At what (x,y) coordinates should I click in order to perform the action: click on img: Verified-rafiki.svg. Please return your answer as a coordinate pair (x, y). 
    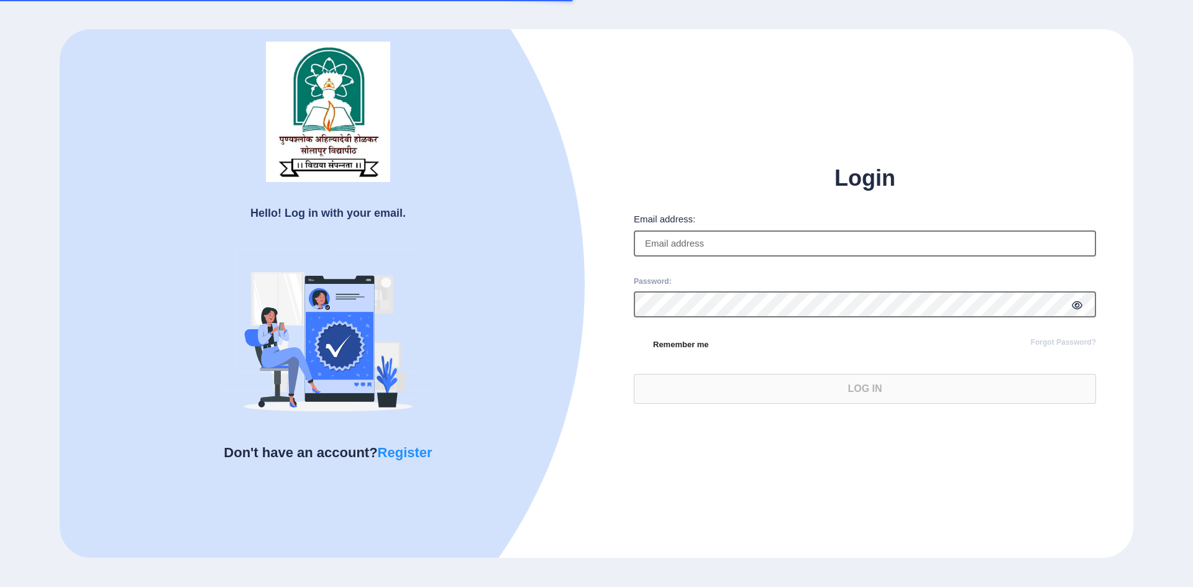
    Looking at the image, I should click on (328, 334).